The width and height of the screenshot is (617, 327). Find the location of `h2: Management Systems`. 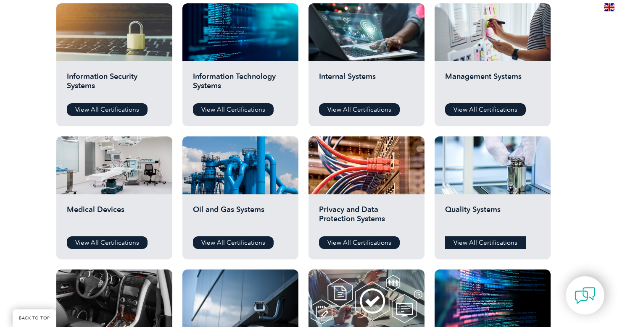

h2: Management Systems is located at coordinates (492, 84).